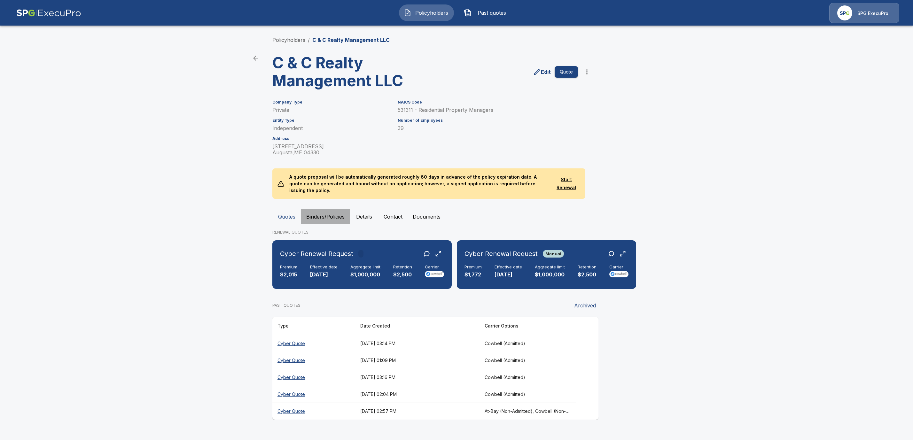  I want to click on button: Details, so click(364, 217).